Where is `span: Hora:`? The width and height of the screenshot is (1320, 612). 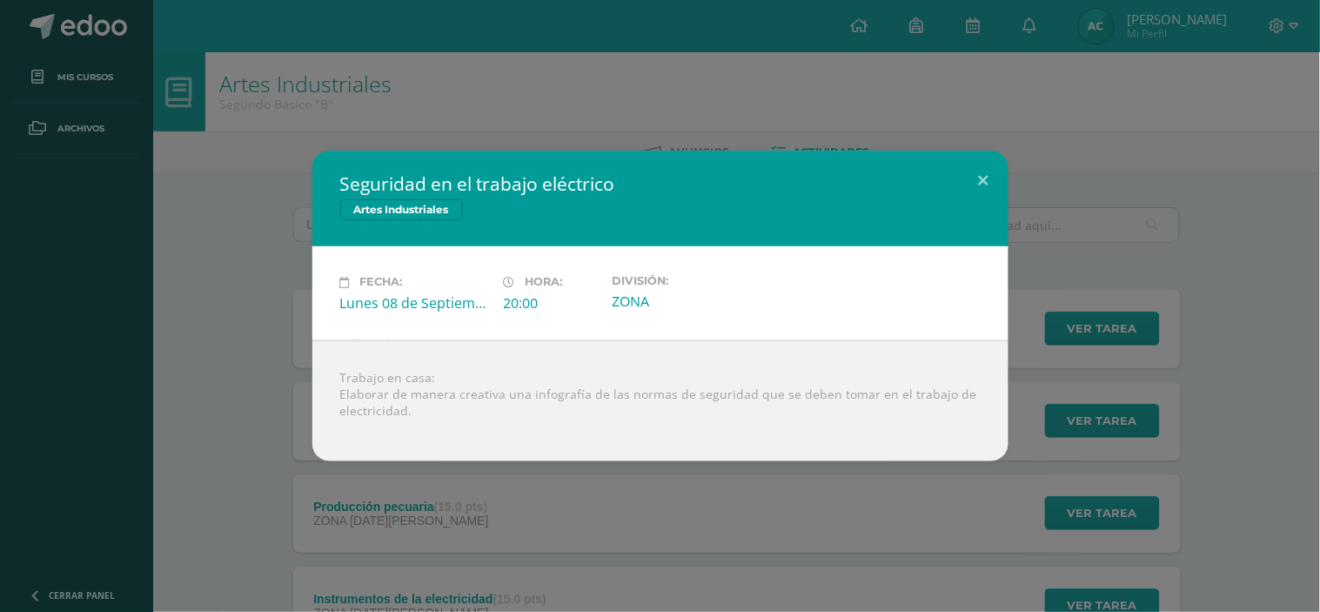 span: Hora: is located at coordinates (544, 282).